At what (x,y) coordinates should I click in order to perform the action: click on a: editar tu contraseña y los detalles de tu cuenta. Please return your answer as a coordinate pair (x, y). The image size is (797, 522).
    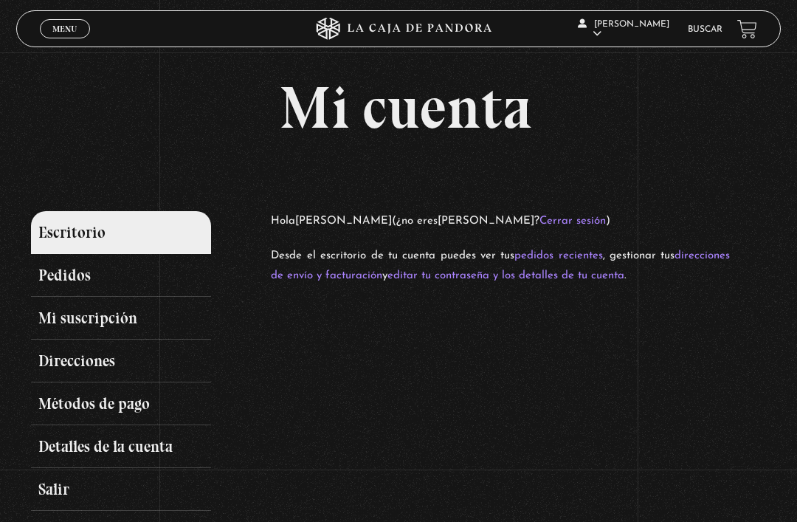
    Looking at the image, I should click on (506, 275).